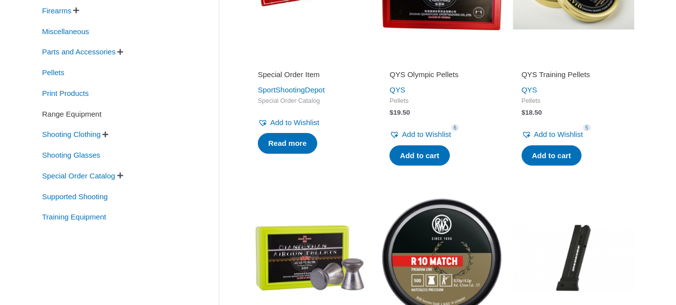 This screenshot has height=305, width=676. Describe the element at coordinates (551, 156) in the screenshot. I see `a: Add to cart: “QYS Training Pellets”` at that location.